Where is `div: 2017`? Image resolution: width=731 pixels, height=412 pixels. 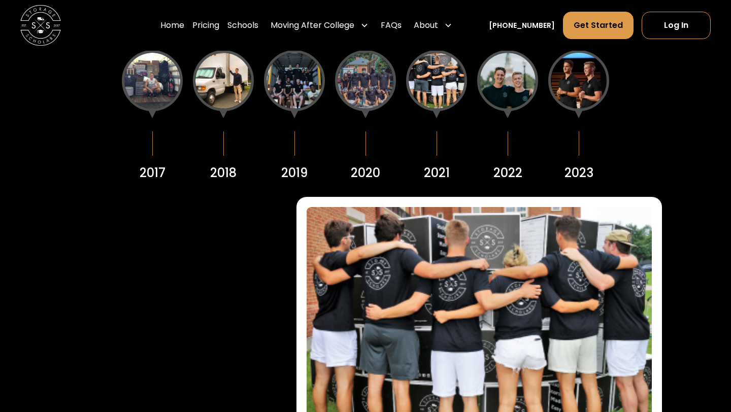
div: 2017 is located at coordinates (152, 173).